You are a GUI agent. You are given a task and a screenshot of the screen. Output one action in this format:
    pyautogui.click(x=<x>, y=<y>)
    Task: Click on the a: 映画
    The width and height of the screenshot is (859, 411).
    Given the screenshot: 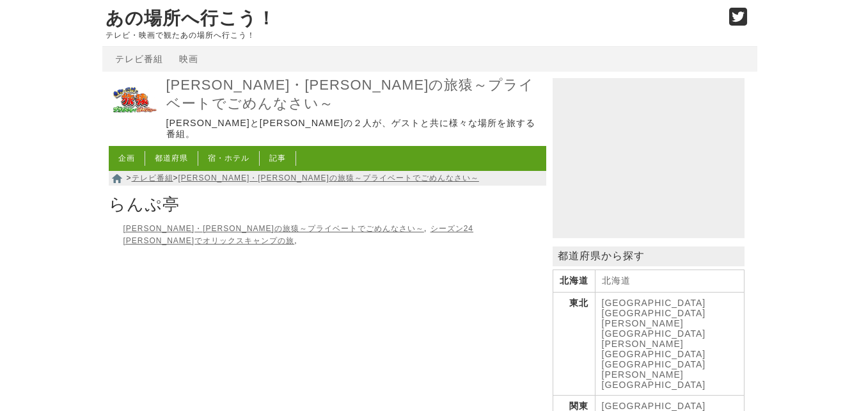 What is the action you would take?
    pyautogui.click(x=189, y=59)
    